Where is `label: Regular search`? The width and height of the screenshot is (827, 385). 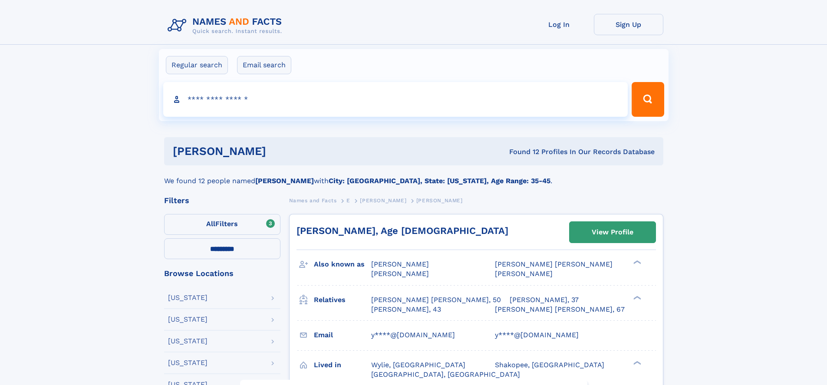 label: Regular search is located at coordinates (197, 65).